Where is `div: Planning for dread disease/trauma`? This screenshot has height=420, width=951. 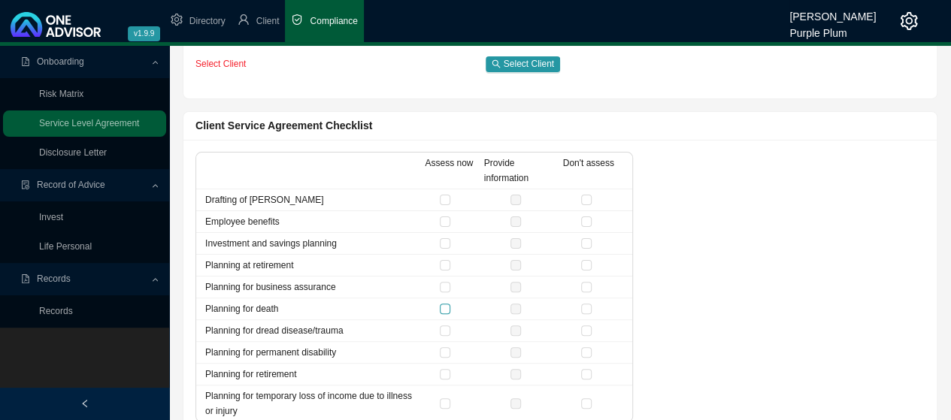 div: Planning for dread disease/trauma is located at coordinates (310, 331).